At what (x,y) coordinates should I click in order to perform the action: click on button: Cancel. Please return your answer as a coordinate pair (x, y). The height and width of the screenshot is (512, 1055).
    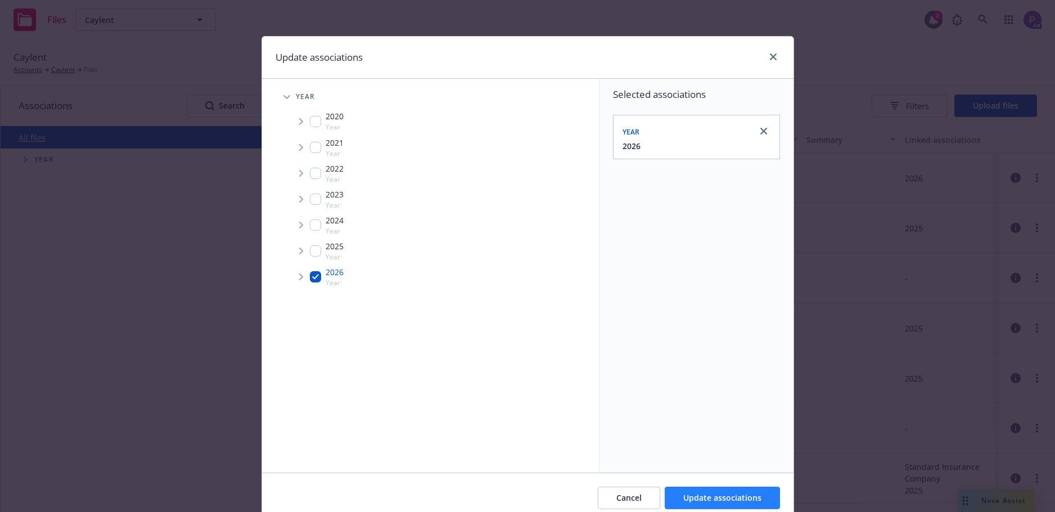
    Looking at the image, I should click on (629, 498).